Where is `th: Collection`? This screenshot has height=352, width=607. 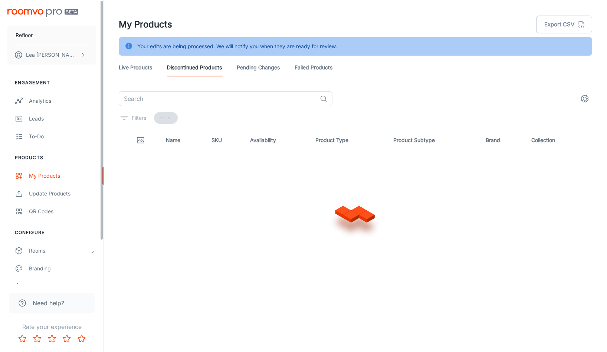 th: Collection is located at coordinates (558, 140).